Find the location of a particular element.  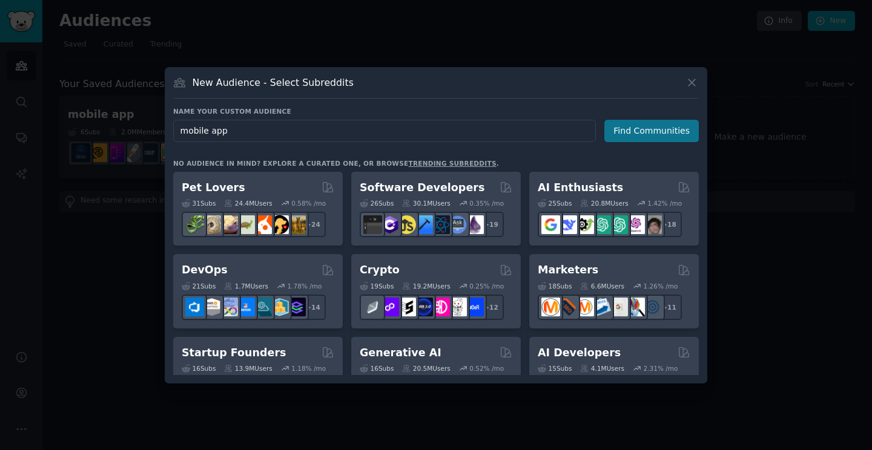

img: defiblockchain is located at coordinates (440, 307).